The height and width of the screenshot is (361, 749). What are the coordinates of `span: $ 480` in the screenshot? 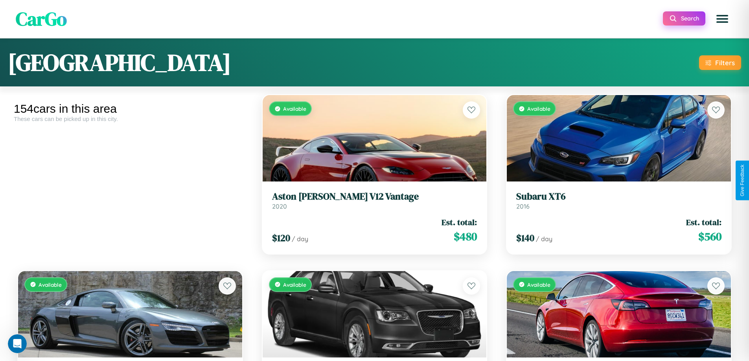 It's located at (465, 237).